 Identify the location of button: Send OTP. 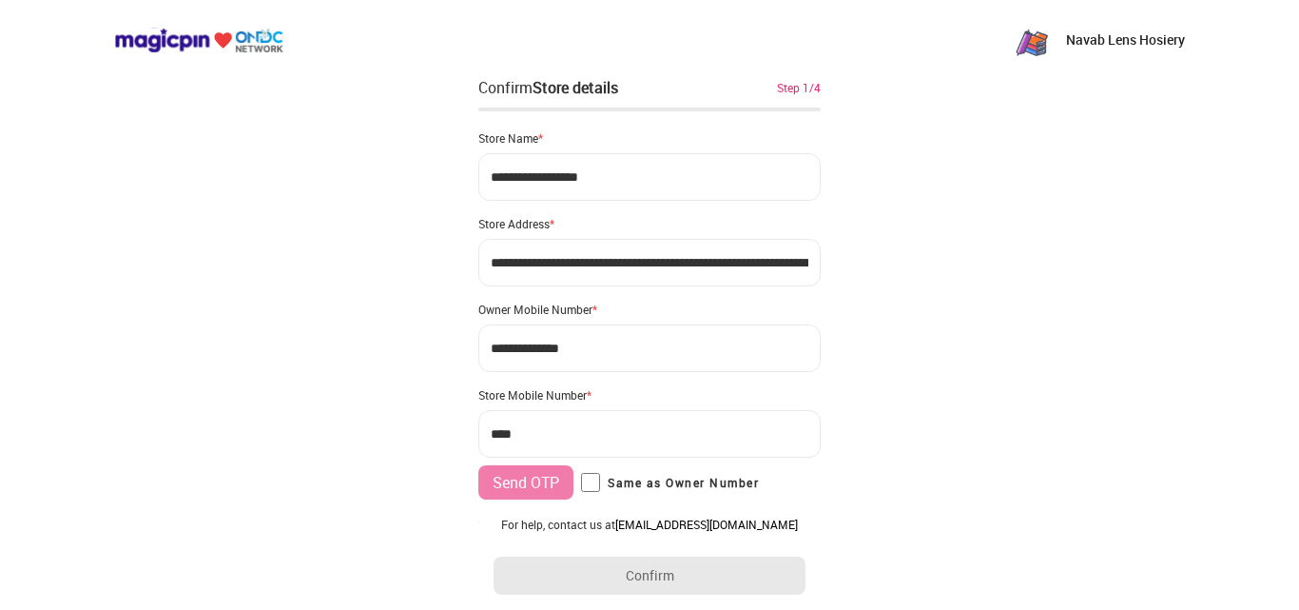
(526, 482).